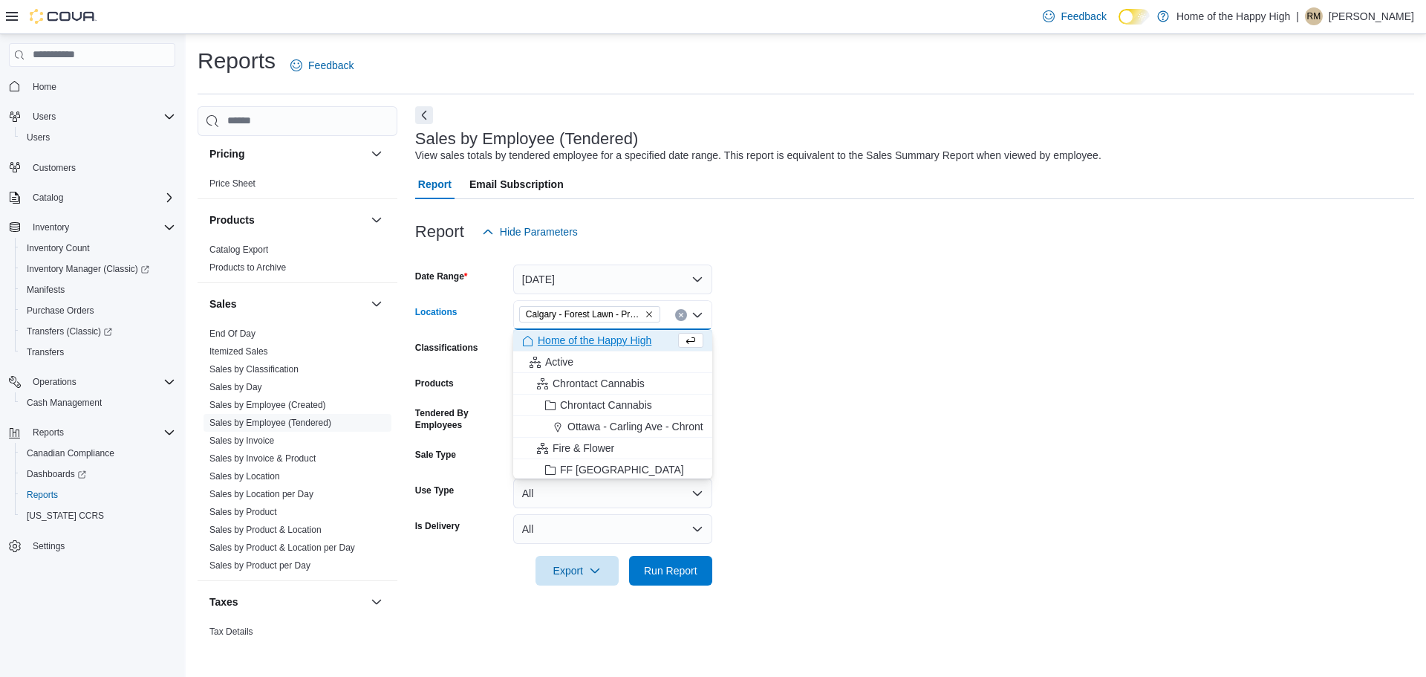 The image size is (1426, 677). What do you see at coordinates (238, 250) in the screenshot?
I see `span: Catalog Export` at bounding box center [238, 250].